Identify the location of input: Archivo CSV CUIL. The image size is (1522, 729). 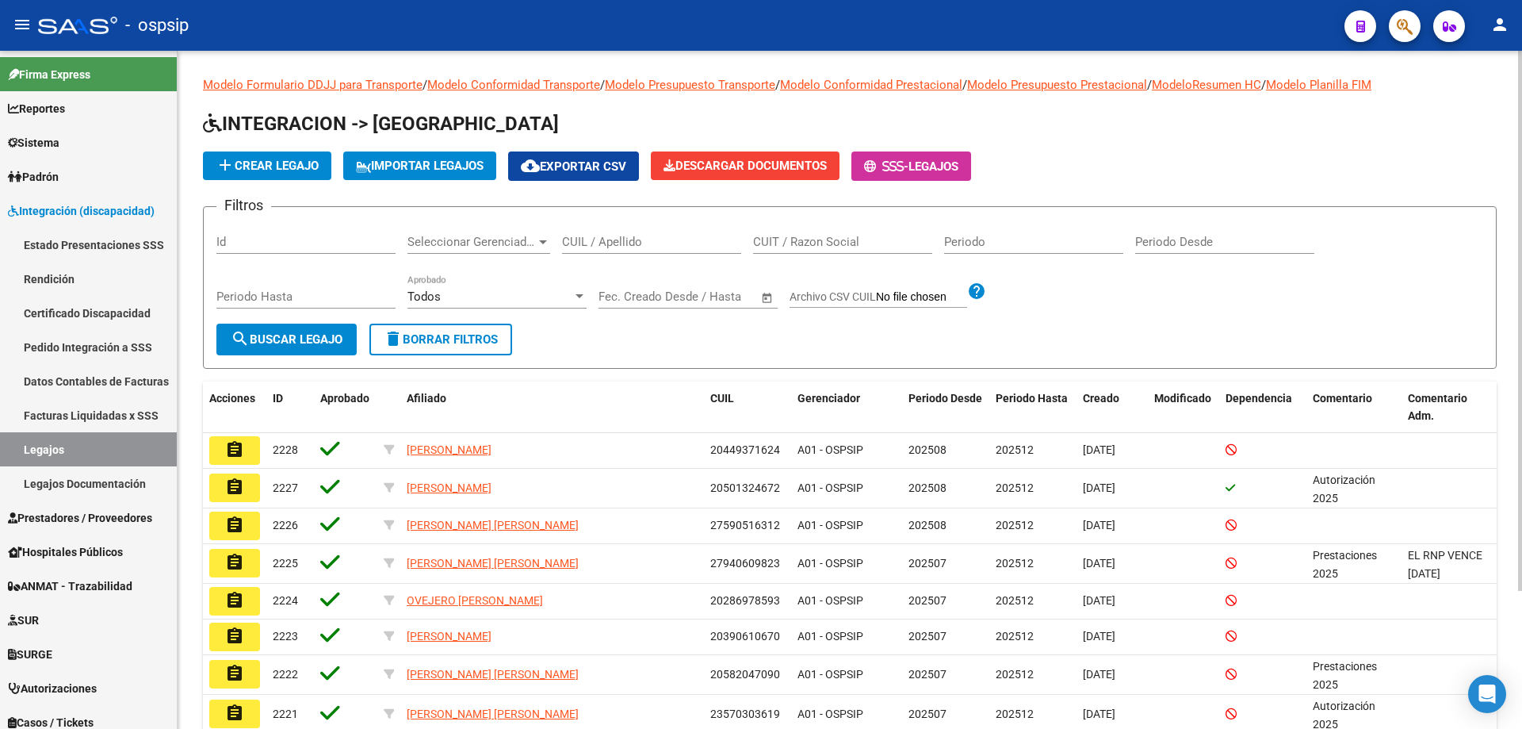
(921, 297).